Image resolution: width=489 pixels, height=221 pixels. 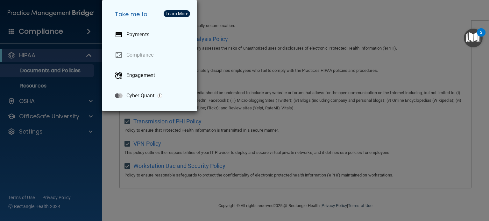 What do you see at coordinates (151, 35) in the screenshot?
I see `a: Payments` at bounding box center [151, 35].